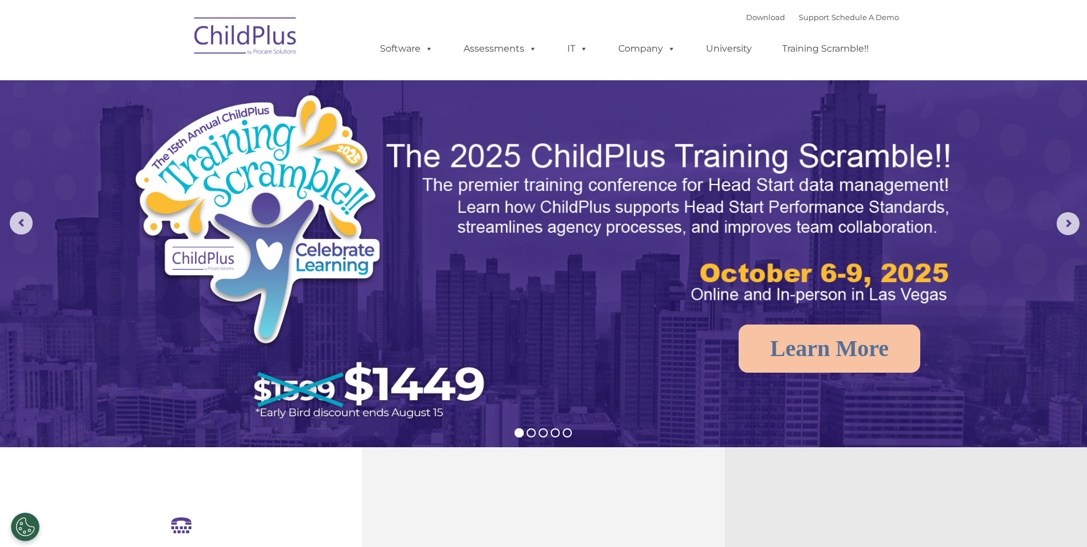  What do you see at coordinates (406, 49) in the screenshot?
I see `a: Software` at bounding box center [406, 49].